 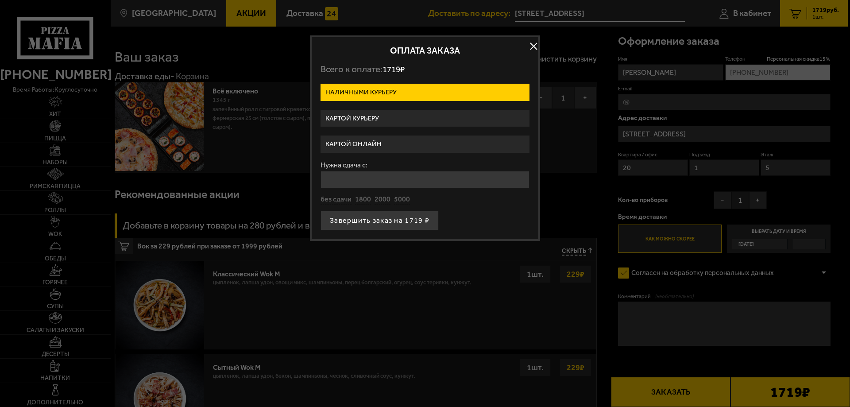 What do you see at coordinates (425, 92) in the screenshot?
I see `label: Наличными курьеру` at bounding box center [425, 92].